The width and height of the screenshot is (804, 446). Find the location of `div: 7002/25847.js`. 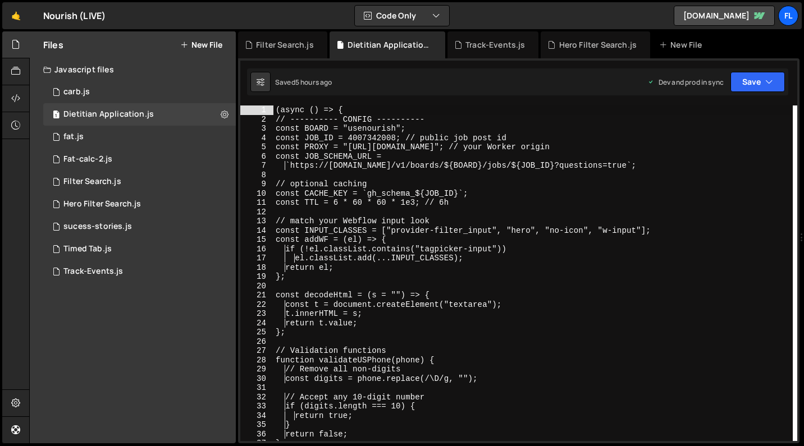

div: 7002/25847.js is located at coordinates (139, 249).